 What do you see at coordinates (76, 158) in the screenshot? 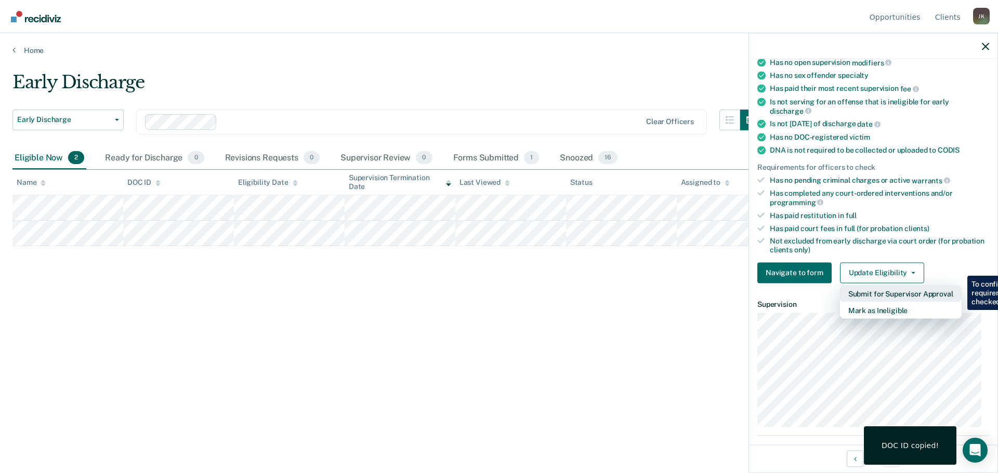
I see `span: 2` at bounding box center [76, 158].